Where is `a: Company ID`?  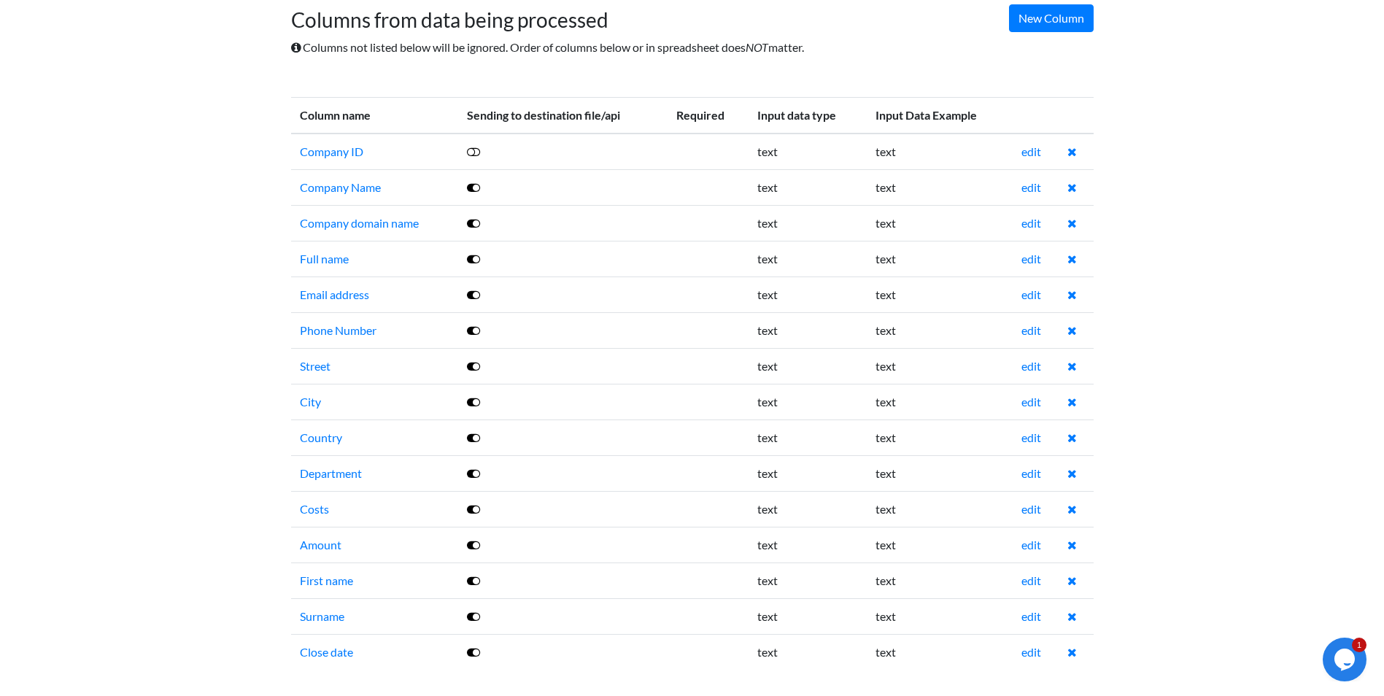 a: Company ID is located at coordinates (331, 151).